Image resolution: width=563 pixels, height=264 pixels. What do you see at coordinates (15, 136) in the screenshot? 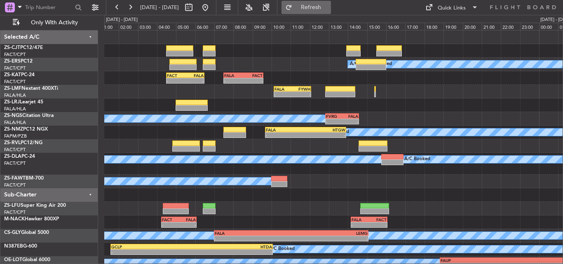
I see `a: FAPM/PZB` at bounding box center [15, 136].